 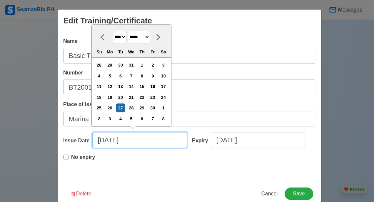 I want to click on div: Fr, so click(x=152, y=52).